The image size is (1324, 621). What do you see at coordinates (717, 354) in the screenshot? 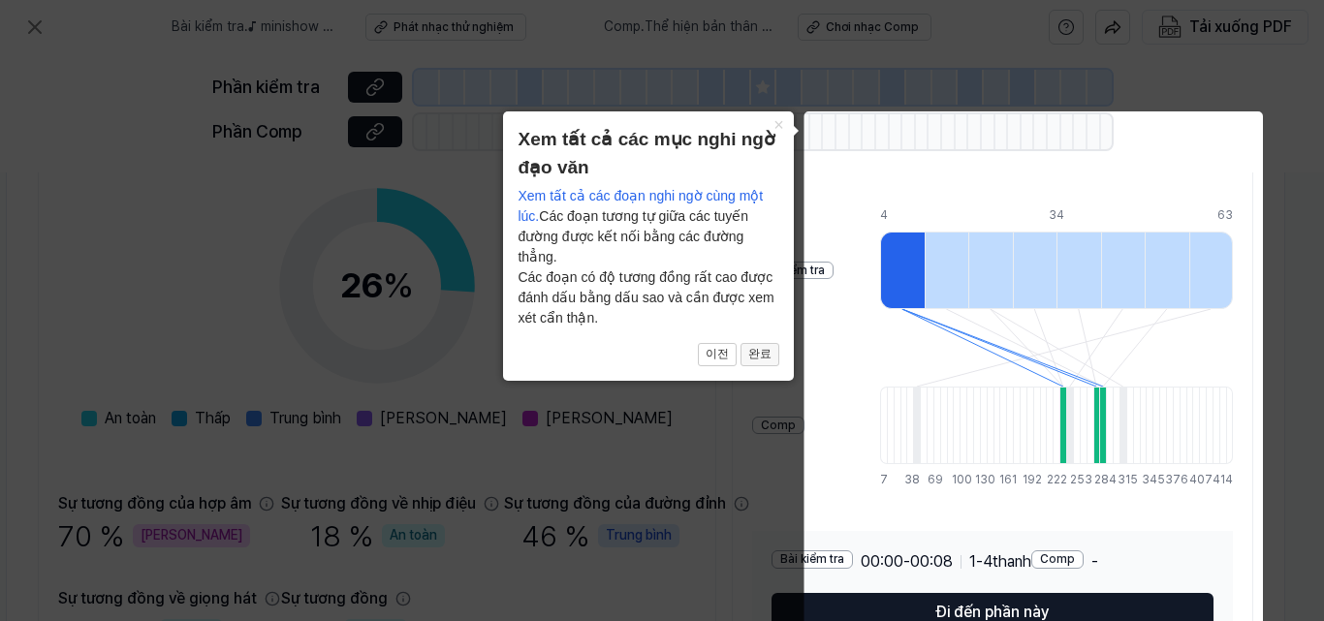
I see `font: 이전` at bounding box center [717, 354].